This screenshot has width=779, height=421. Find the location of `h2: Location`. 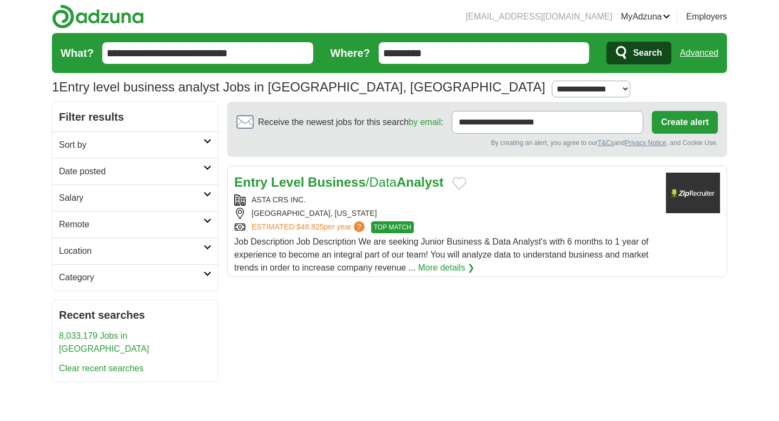

h2: Location is located at coordinates (131, 251).